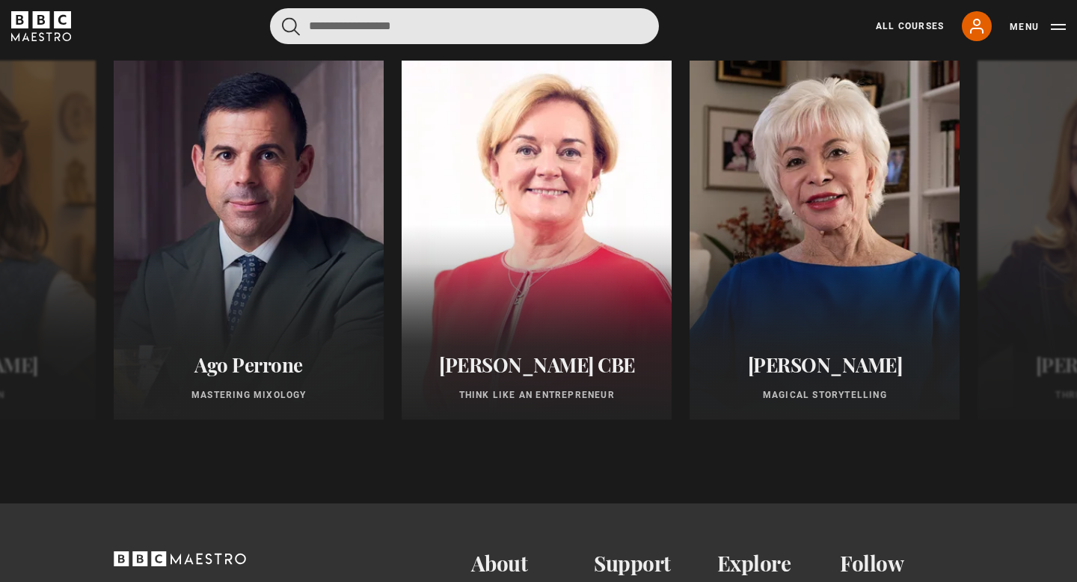  What do you see at coordinates (533, 563) in the screenshot?
I see `h2: About` at bounding box center [533, 563].